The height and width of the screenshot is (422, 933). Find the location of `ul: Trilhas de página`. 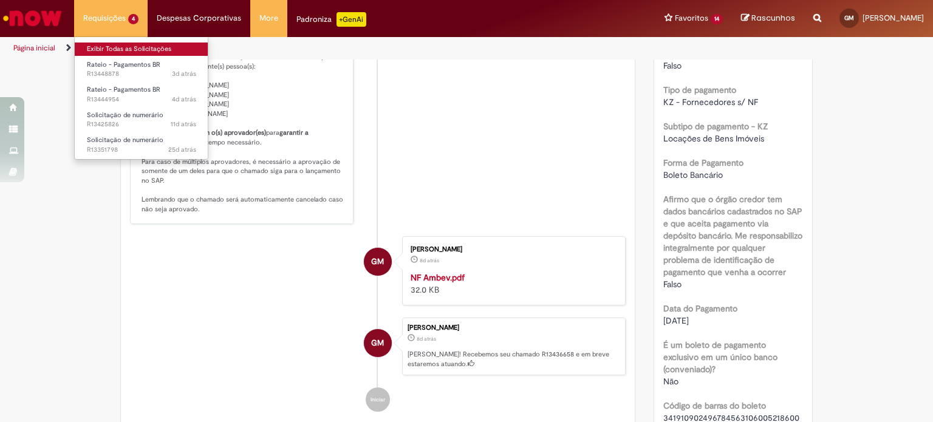

ul: Trilhas de página is located at coordinates (311, 48).